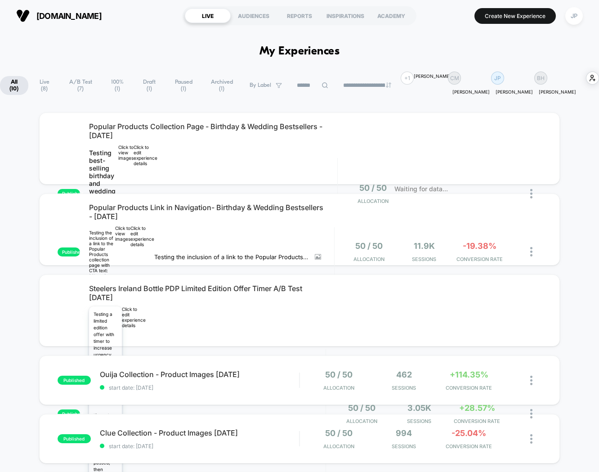  I want to click on span: 462, so click(404, 374).